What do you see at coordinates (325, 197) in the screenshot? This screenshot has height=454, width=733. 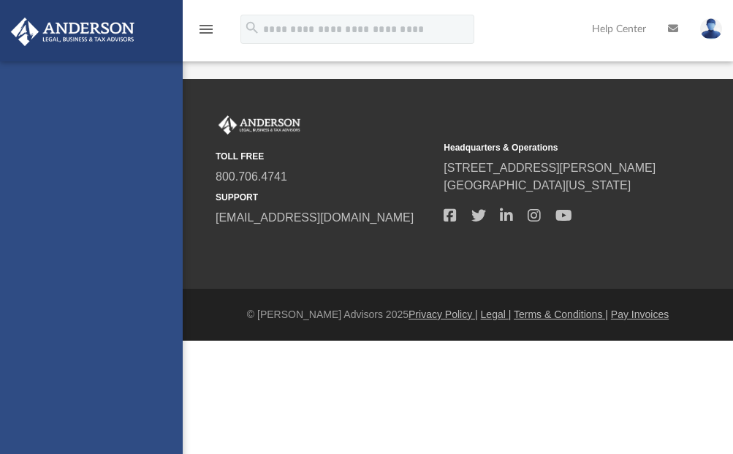 I see `small: SUPPORT` at bounding box center [325, 197].